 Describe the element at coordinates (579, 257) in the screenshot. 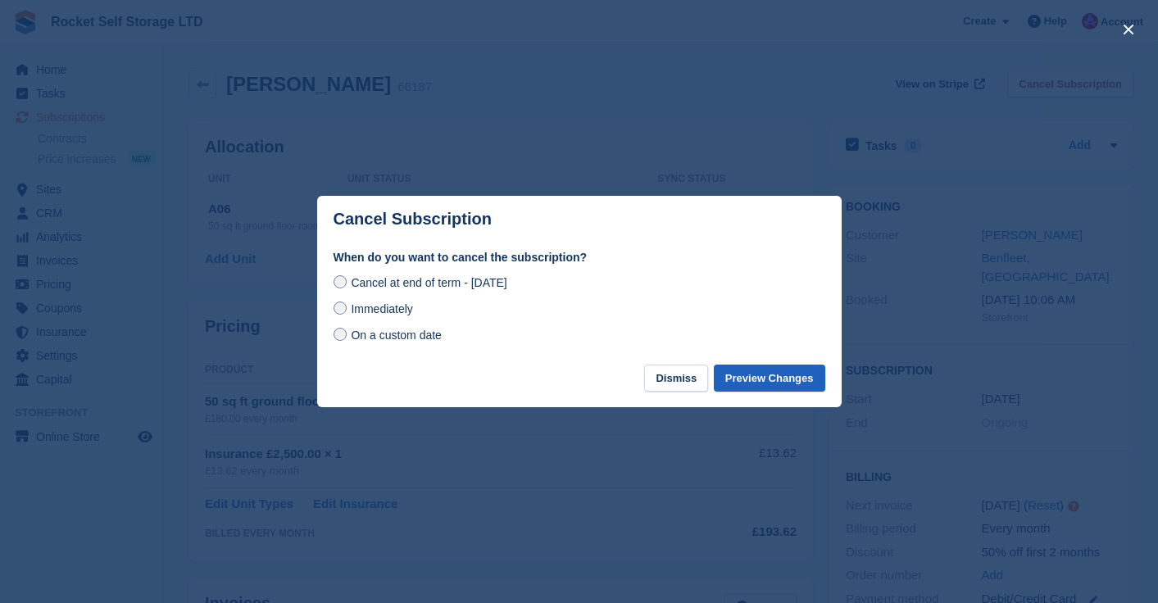

I see `label: When do you want to cancel the subscription?` at that location.